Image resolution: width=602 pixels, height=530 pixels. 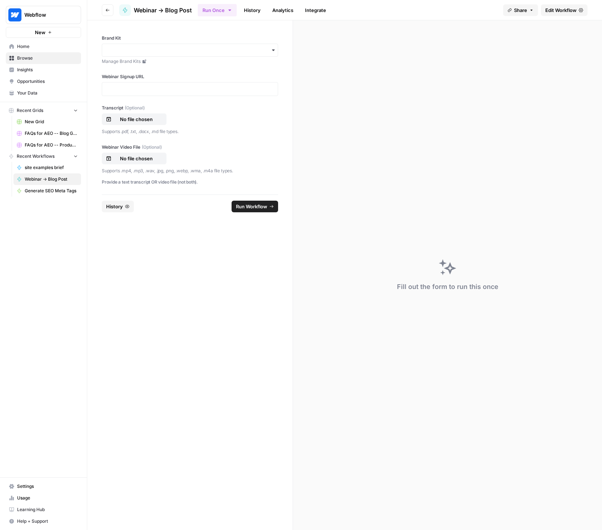 What do you see at coordinates (561, 10) in the screenshot?
I see `span: Edit Workflow` at bounding box center [561, 10].